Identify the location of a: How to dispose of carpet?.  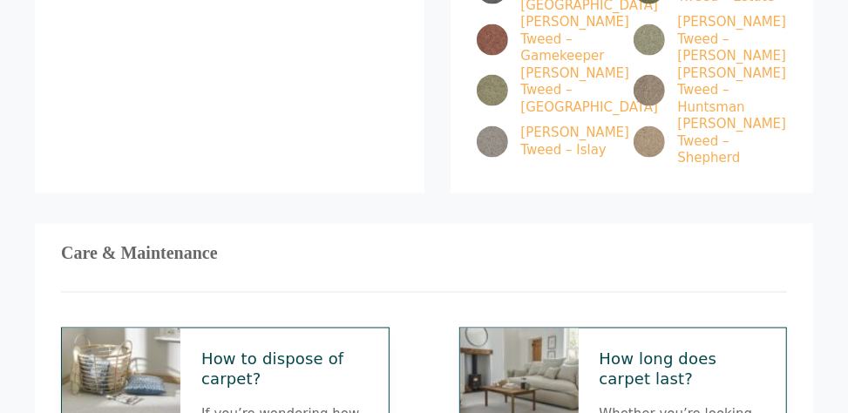
(284, 370).